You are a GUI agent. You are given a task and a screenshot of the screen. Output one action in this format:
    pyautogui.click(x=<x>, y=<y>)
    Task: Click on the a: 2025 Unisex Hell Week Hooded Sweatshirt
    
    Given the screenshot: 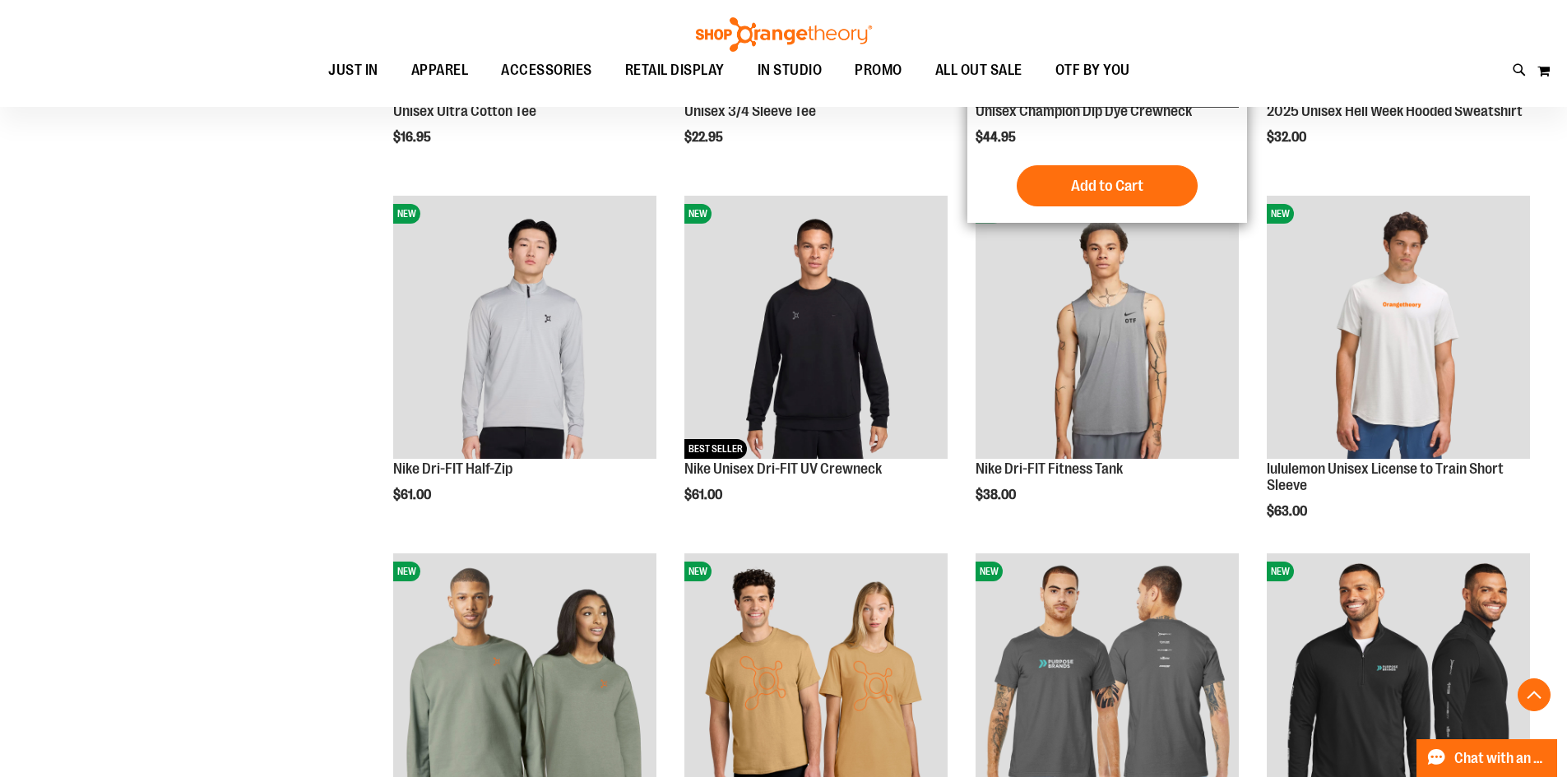 What is the action you would take?
    pyautogui.click(x=1394, y=111)
    